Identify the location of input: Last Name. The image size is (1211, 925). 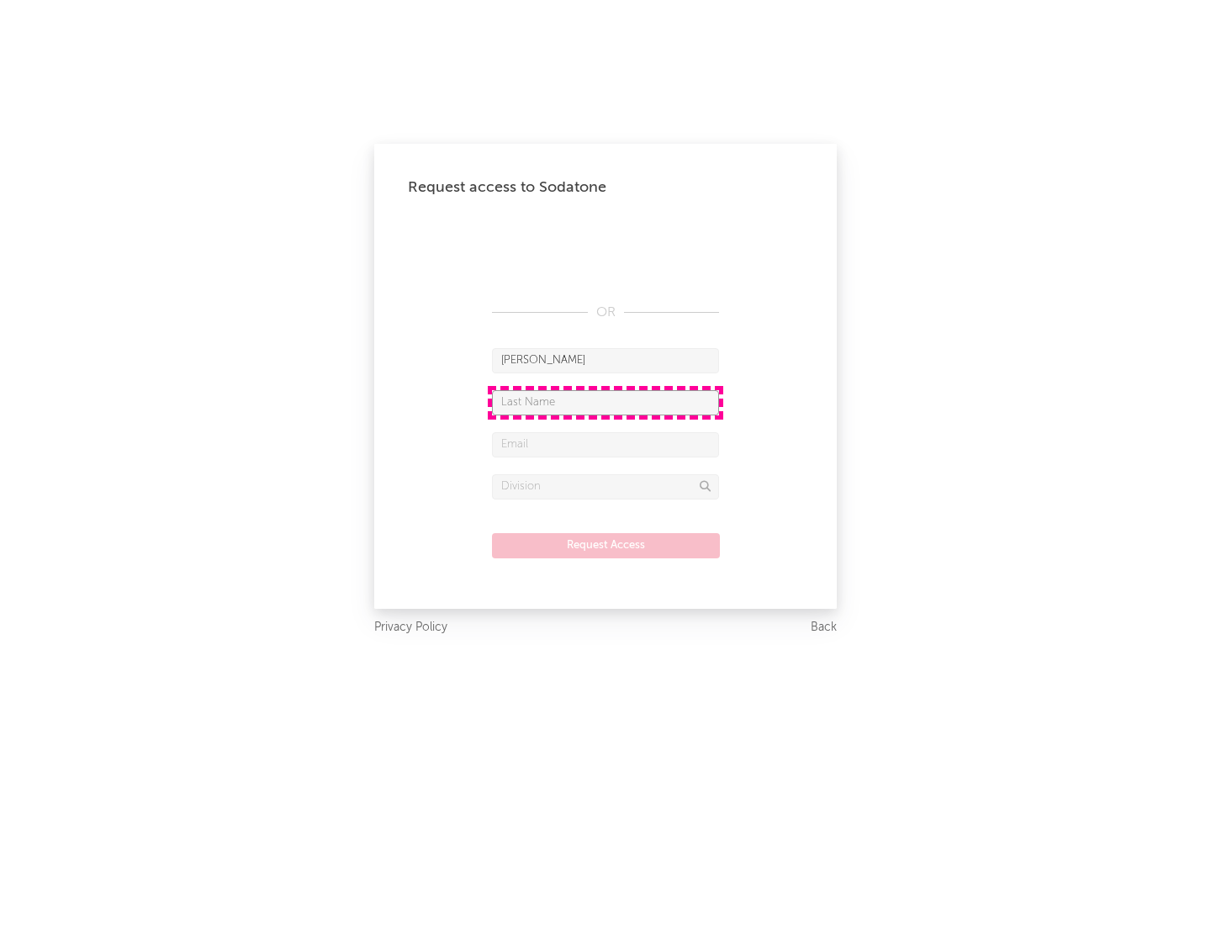
(606, 403).